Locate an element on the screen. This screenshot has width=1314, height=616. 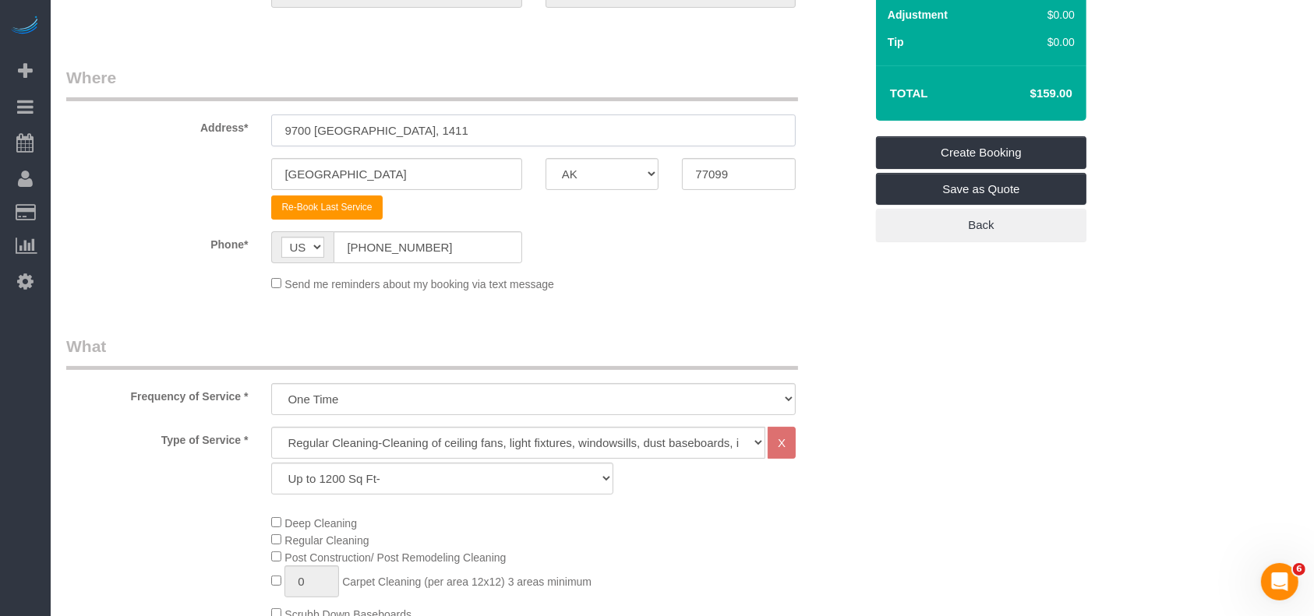
span: Deep Cleaning is located at coordinates (320, 524).